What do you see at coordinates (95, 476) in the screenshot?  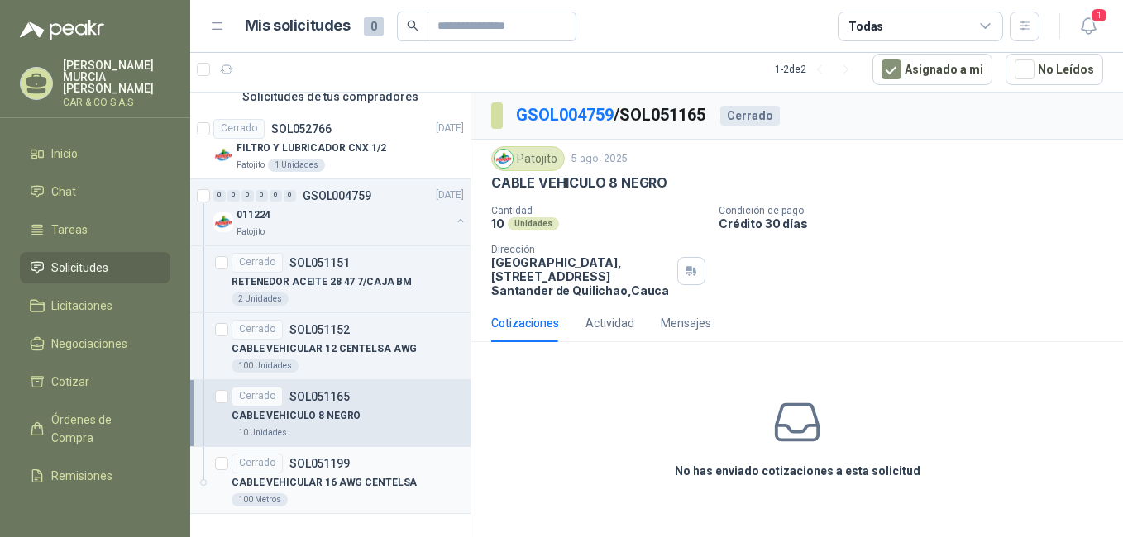 I see `a: Remisiones` at bounding box center [95, 476].